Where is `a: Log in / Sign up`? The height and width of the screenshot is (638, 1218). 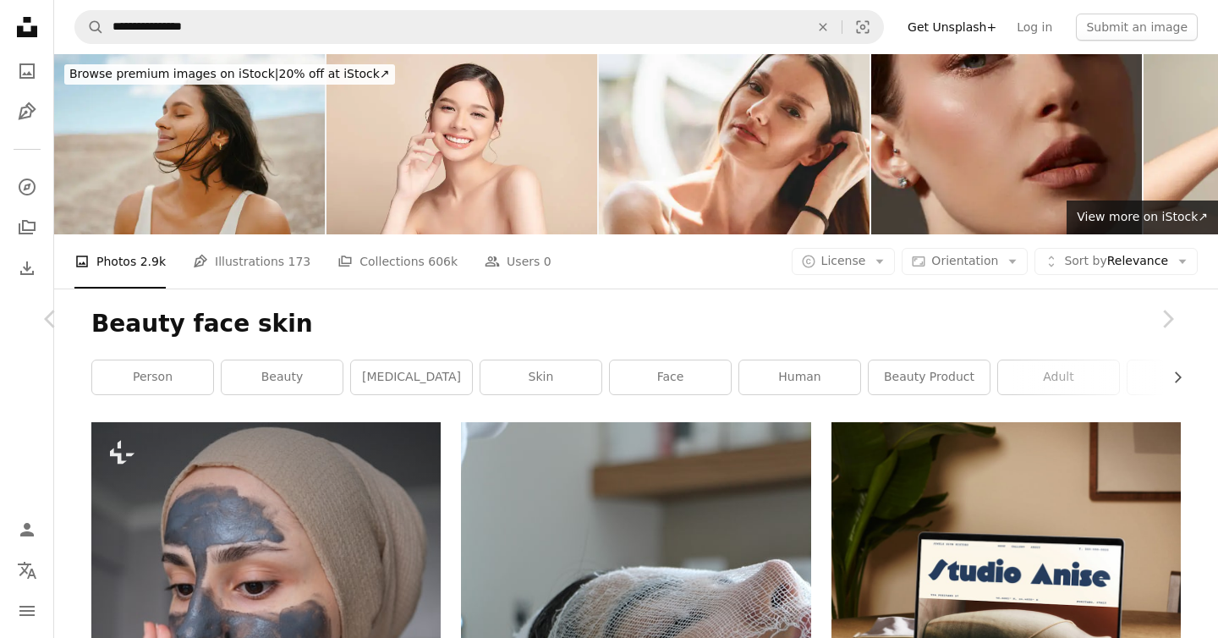
a: Log in / Sign up is located at coordinates (27, 529).